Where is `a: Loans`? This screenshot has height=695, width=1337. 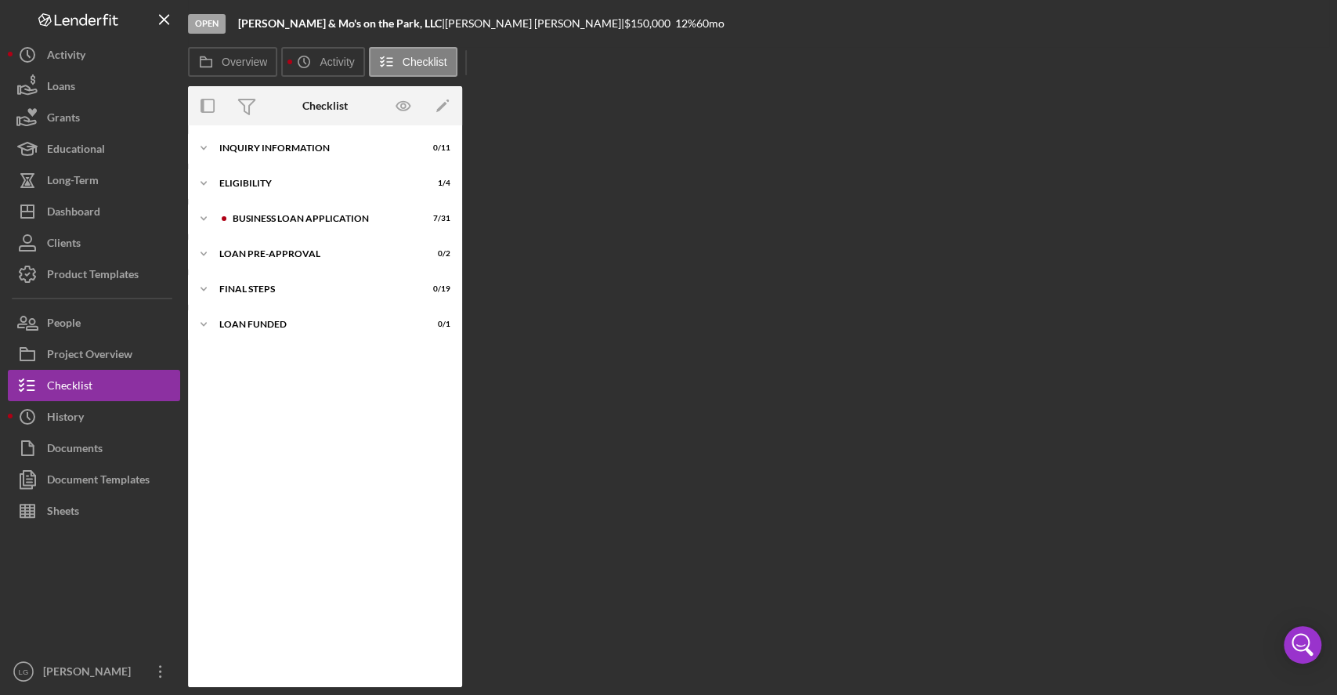
a: Loans is located at coordinates (94, 86).